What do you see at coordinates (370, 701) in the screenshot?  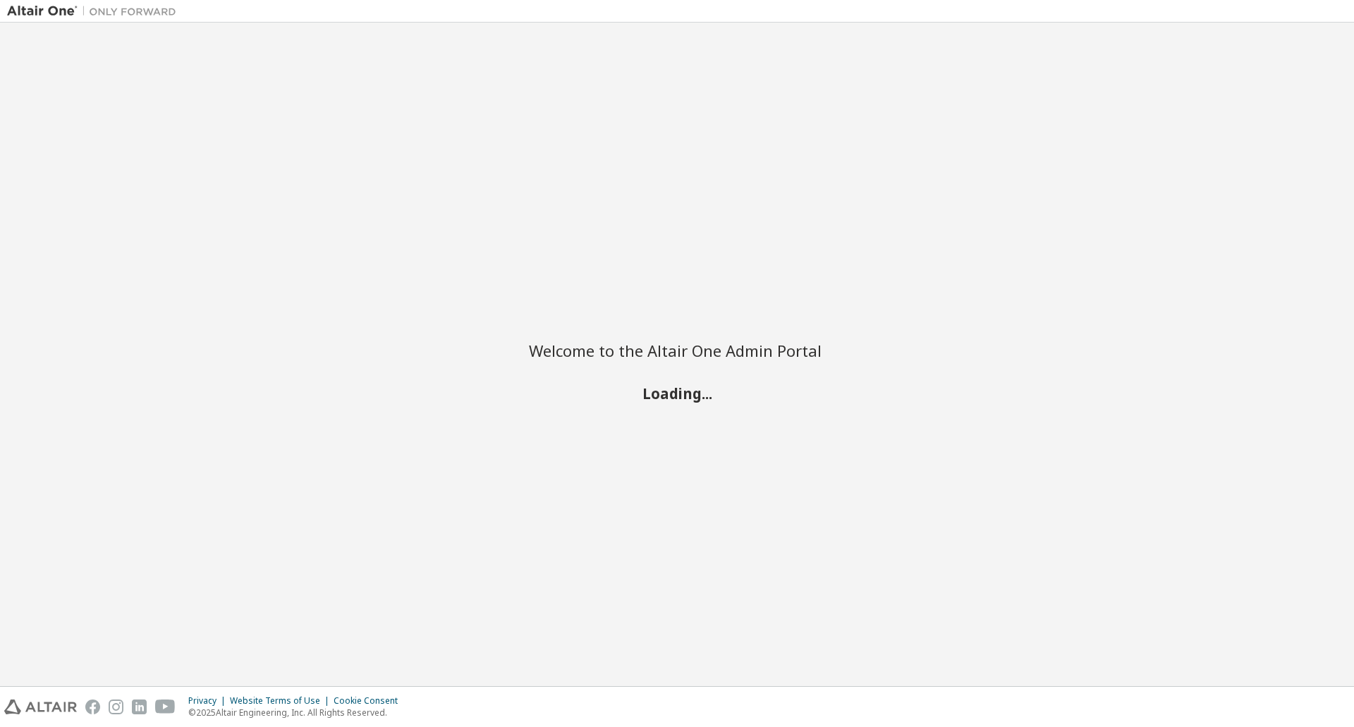 I see `div: Cookie Consent` at bounding box center [370, 701].